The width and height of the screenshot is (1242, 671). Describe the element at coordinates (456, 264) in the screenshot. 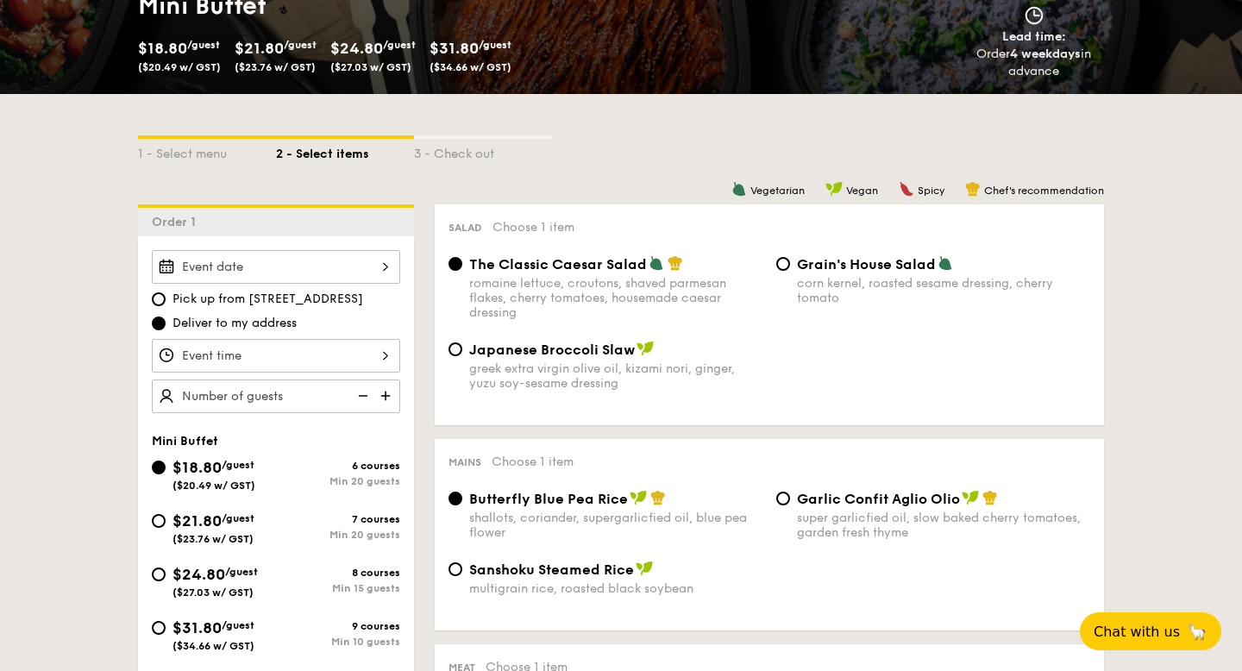

I see `input: The Classic Caesar Saladromaine lettuce, croutons, shaved parmesan flakes, cherry tomatoes, house...` at that location.